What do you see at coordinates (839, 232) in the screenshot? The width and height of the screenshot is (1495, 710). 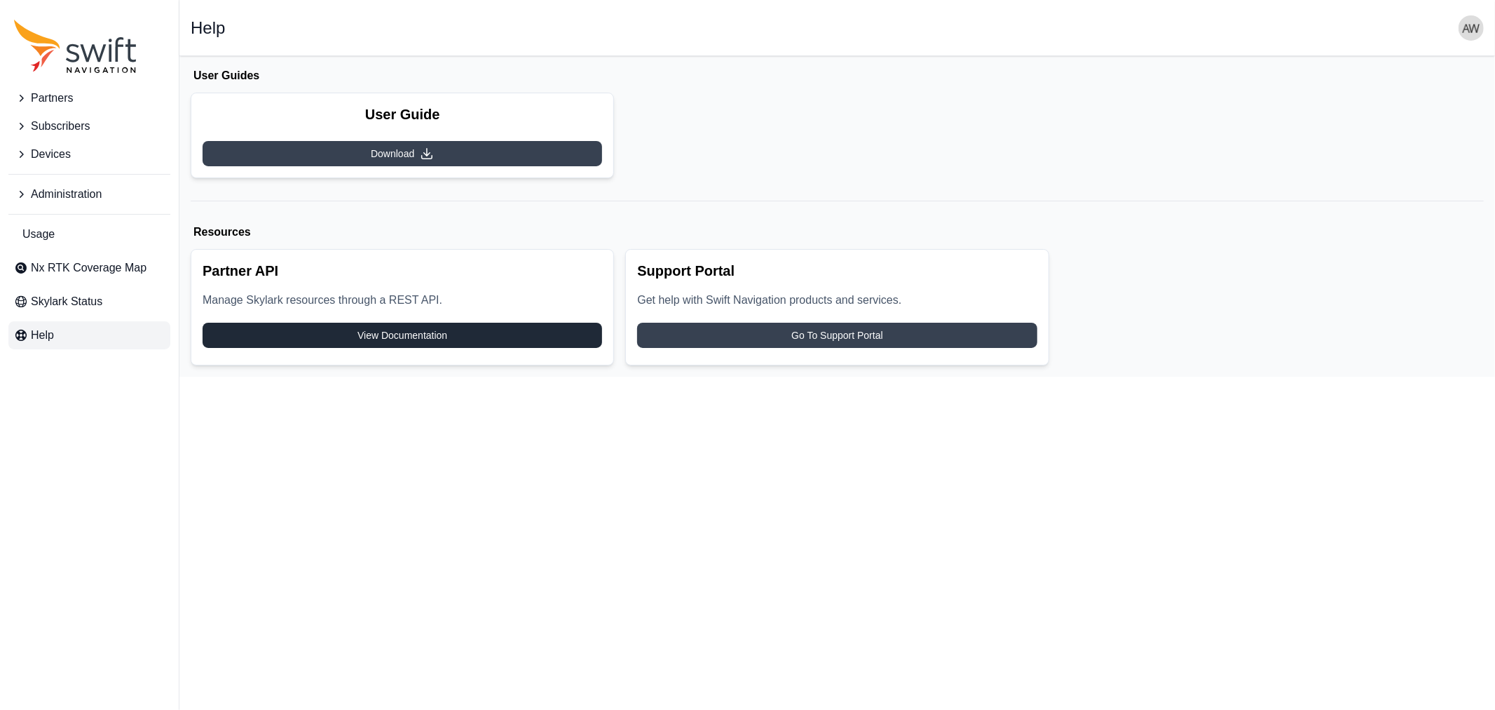 I see `h1: Resources` at bounding box center [839, 232].